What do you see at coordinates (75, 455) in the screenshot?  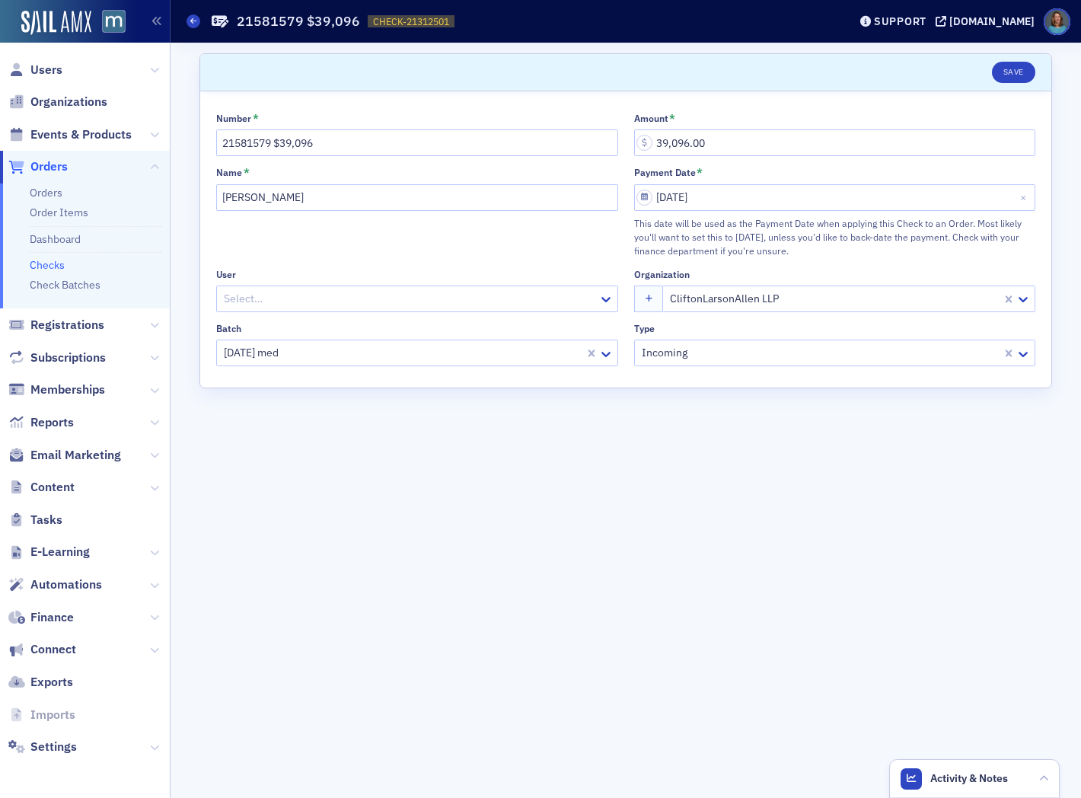 I see `span: Email Marketing` at bounding box center [75, 455].